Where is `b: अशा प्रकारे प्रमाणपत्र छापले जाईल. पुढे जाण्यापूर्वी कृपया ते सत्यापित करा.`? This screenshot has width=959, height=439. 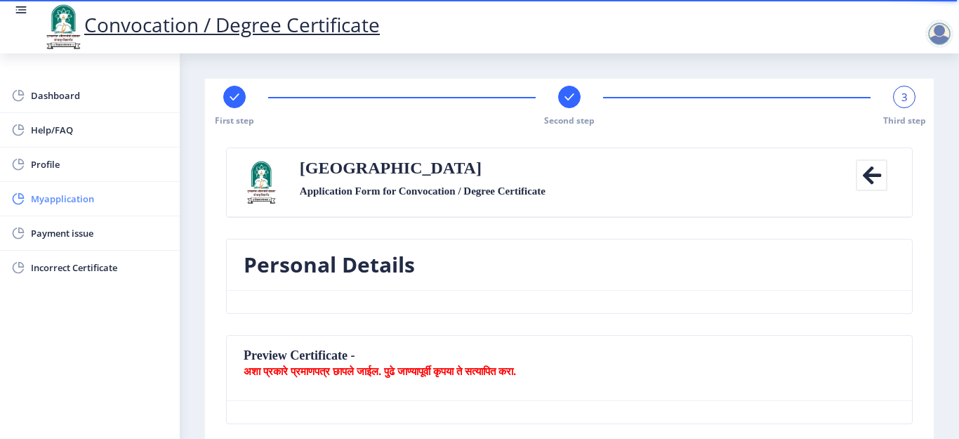
b: अशा प्रकारे प्रमाणपत्र छापले जाईल. पुढे जाण्यापूर्वी कृपया ते सत्यापित करा. is located at coordinates (380, 371).